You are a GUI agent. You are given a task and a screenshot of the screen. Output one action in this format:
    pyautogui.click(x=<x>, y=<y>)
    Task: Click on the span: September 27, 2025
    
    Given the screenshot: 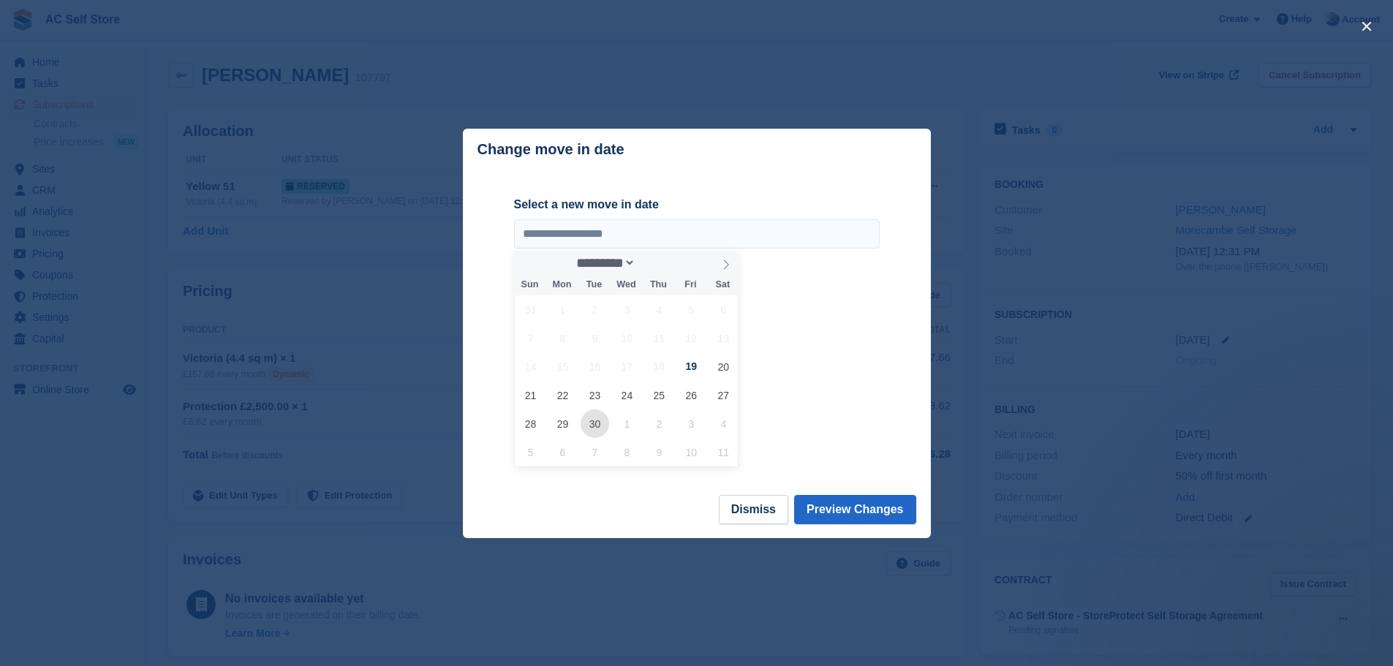 What is the action you would take?
    pyautogui.click(x=723, y=395)
    